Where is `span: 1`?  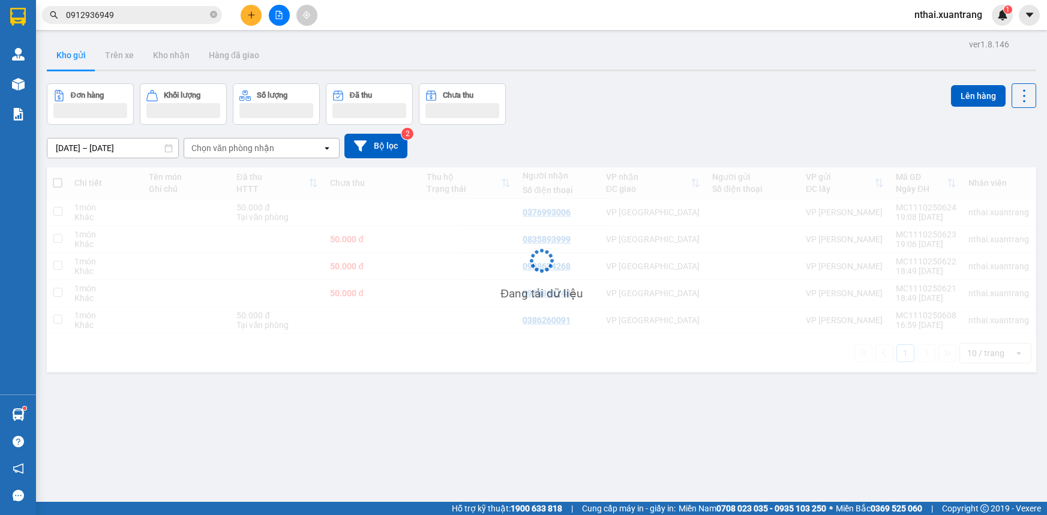
span: 1 is located at coordinates (1007, 10).